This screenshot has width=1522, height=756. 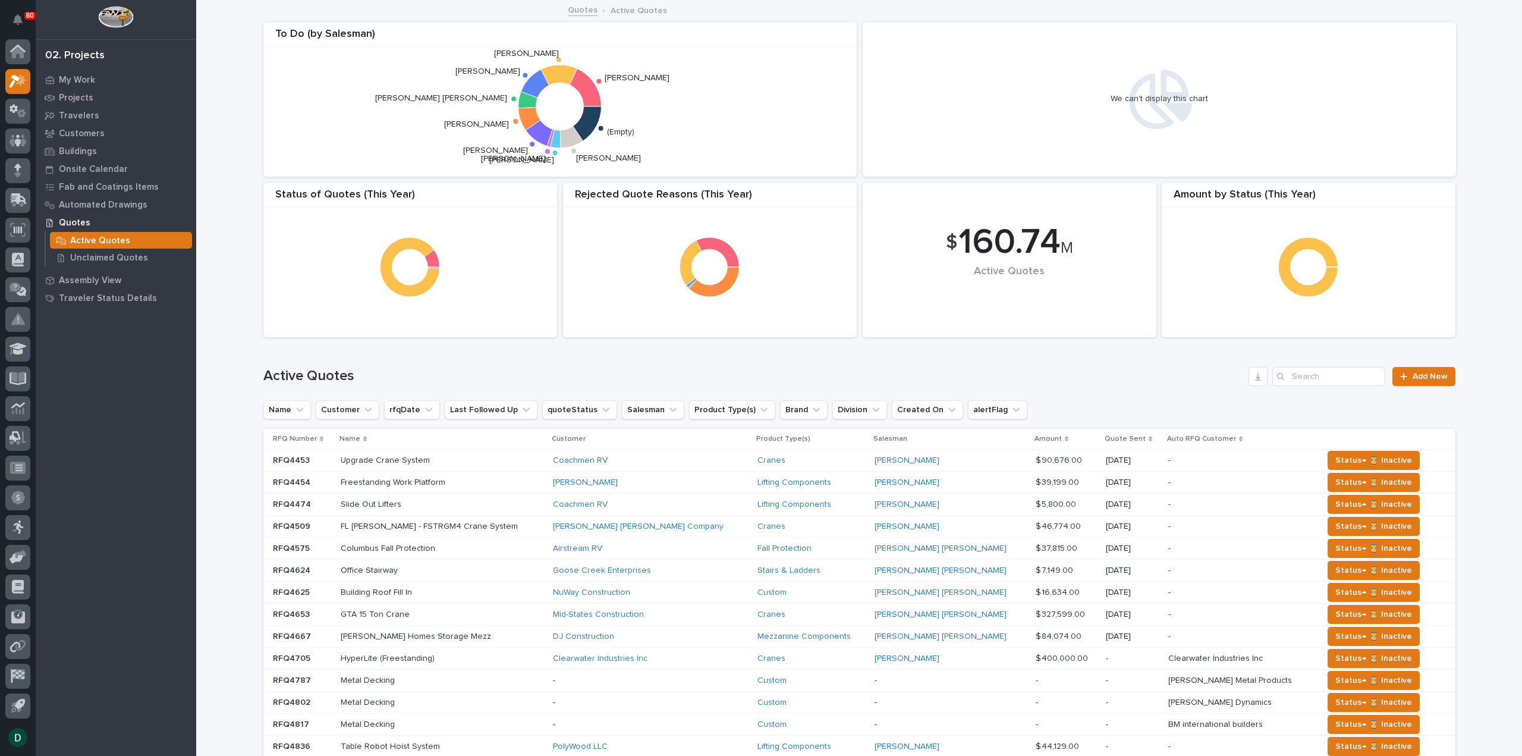 What do you see at coordinates (77, 80) in the screenshot?
I see `p: My Work` at bounding box center [77, 80].